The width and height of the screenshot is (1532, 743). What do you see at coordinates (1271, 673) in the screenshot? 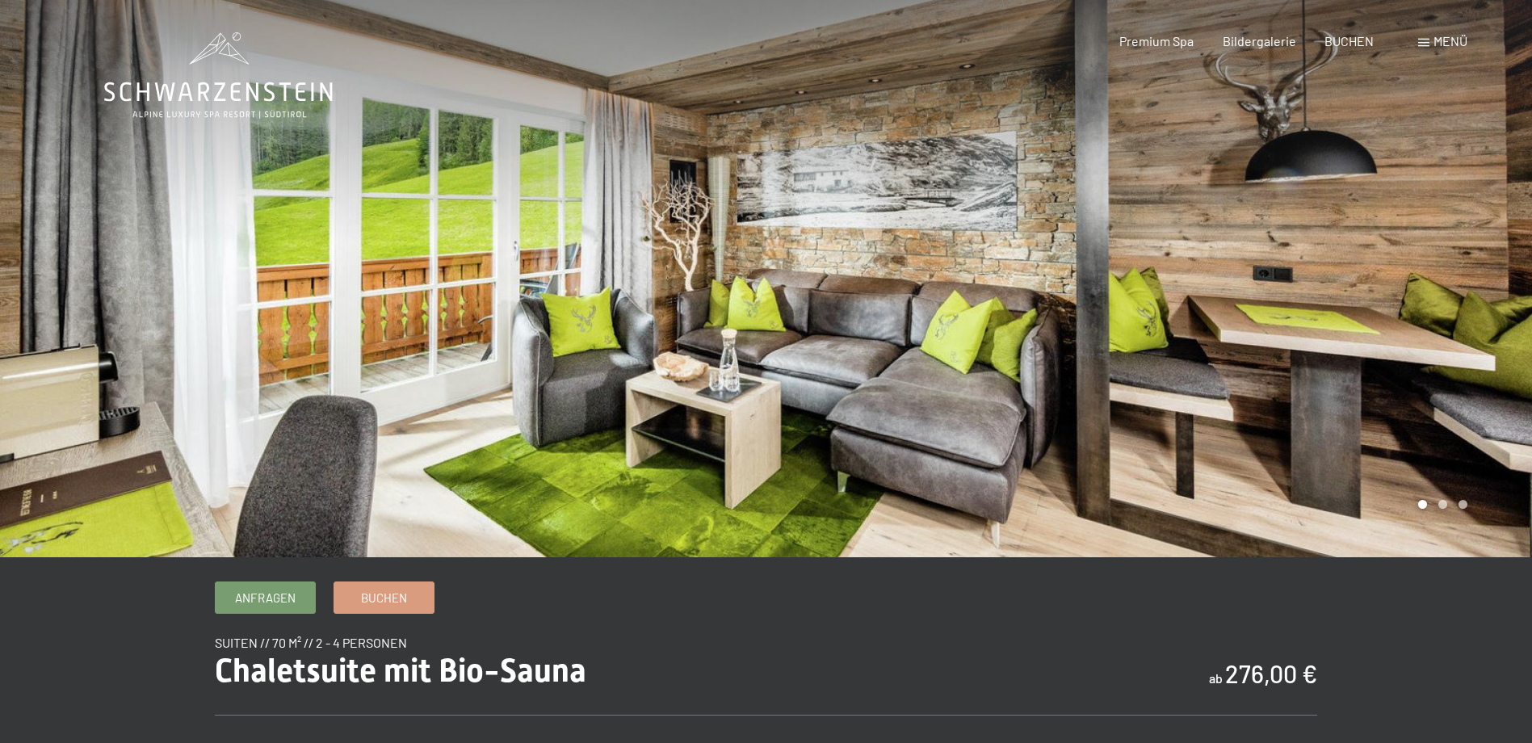
I see `b: 276,00 €` at bounding box center [1271, 673].